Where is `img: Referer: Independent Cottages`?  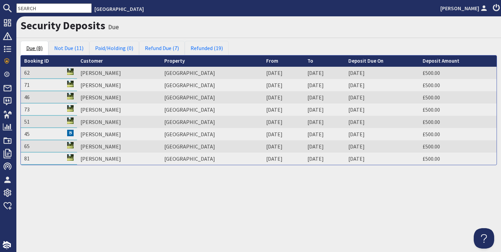 img: Referer: Independent Cottages is located at coordinates (70, 133).